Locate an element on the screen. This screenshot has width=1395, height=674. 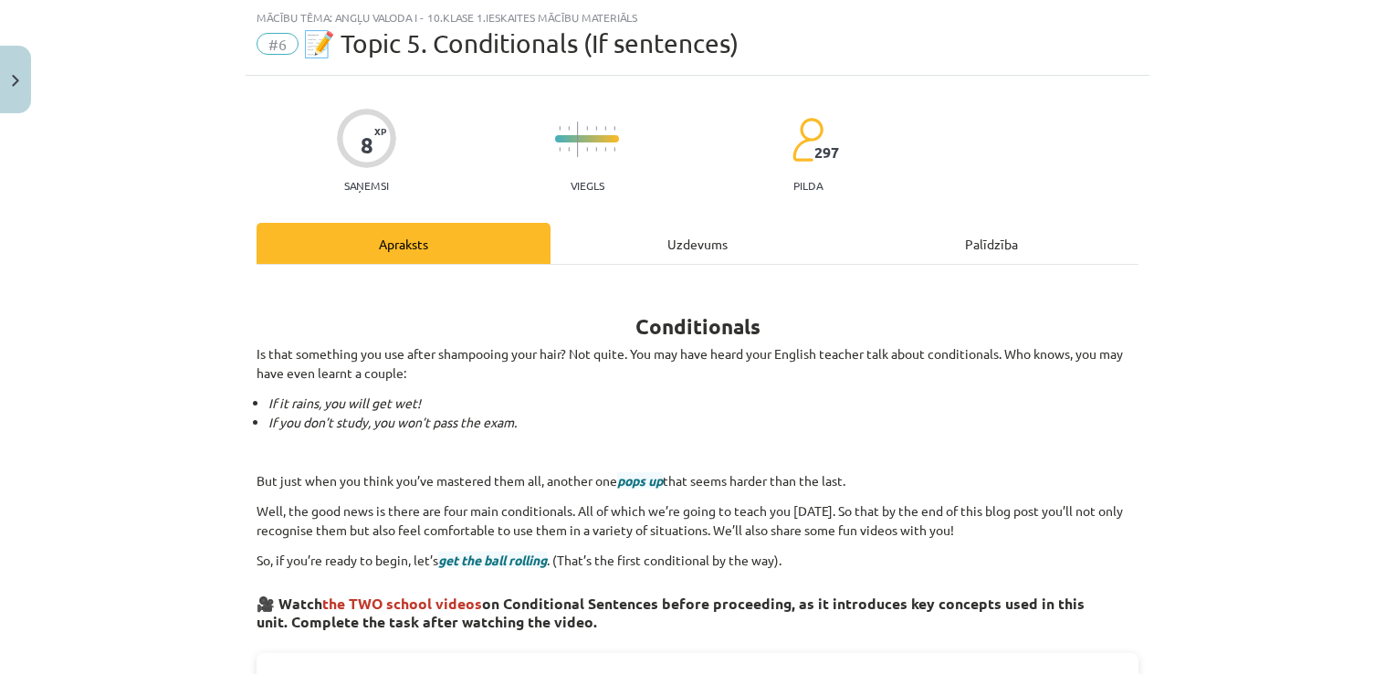
div: Mācību tēma: Angļu valoda i - 10.klase 1.ieskaites mācību materiāls is located at coordinates (697, 17).